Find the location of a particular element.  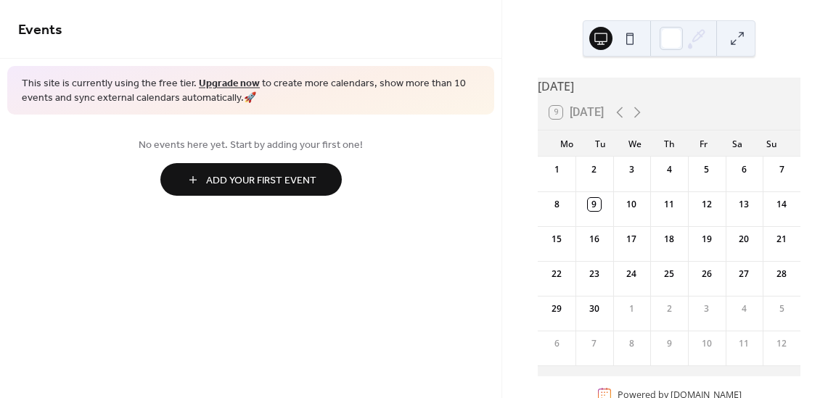

div: We is located at coordinates (634, 144).